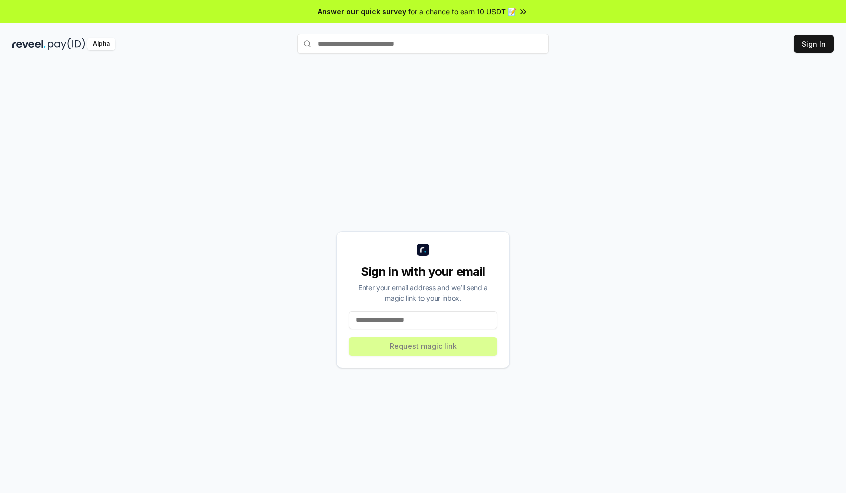  What do you see at coordinates (423, 250) in the screenshot?
I see `img: logo_small` at bounding box center [423, 250].